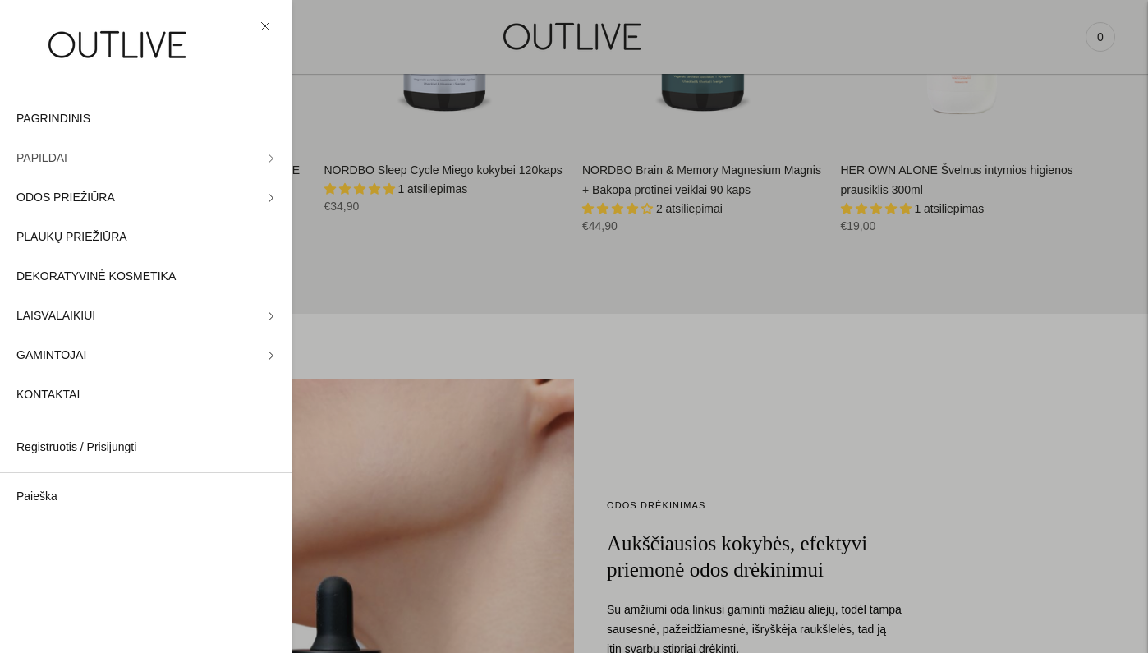 The height and width of the screenshot is (653, 1148). What do you see at coordinates (119, 44) in the screenshot?
I see `img: OUTLIVE` at bounding box center [119, 44].